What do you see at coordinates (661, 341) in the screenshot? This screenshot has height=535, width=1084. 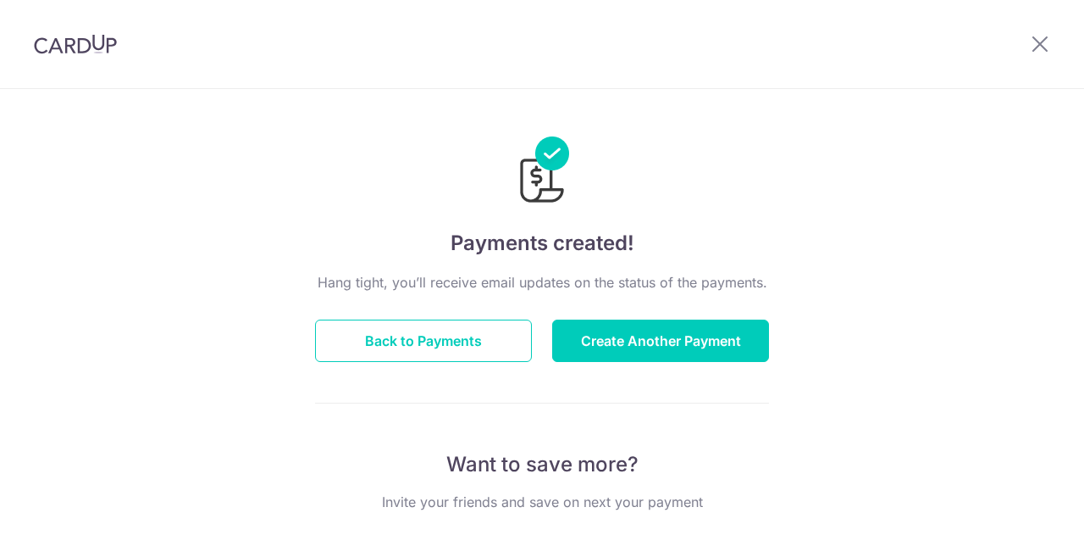 I see `button: Create Another Payment` at bounding box center [661, 341].